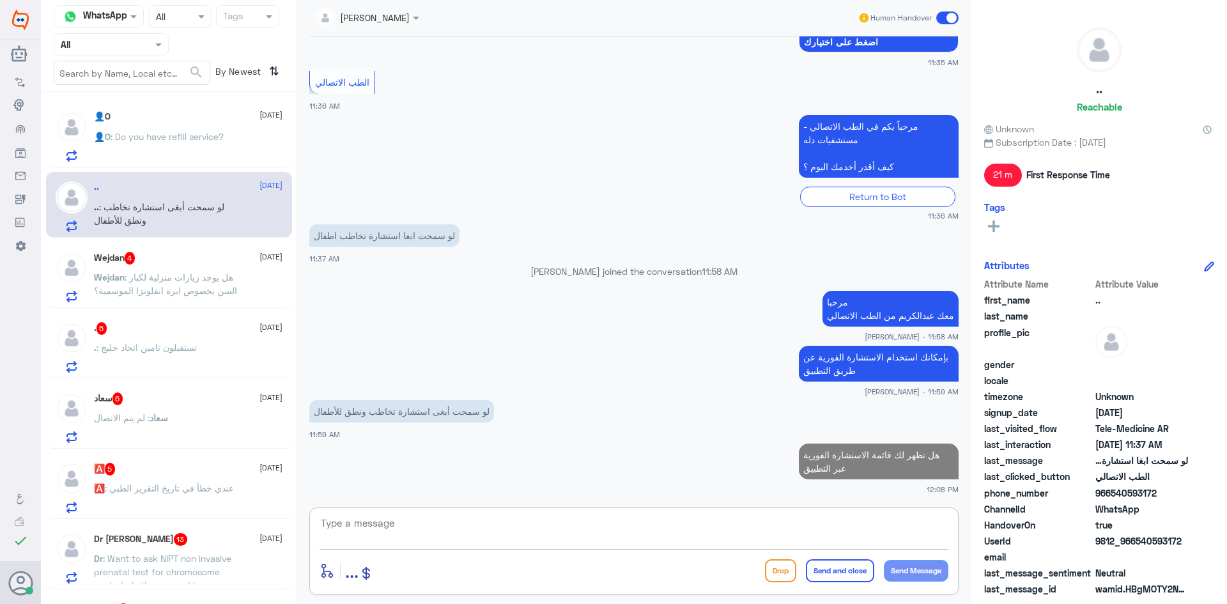 The height and width of the screenshot is (604, 1227). What do you see at coordinates (1039, 573) in the screenshot?
I see `span: last_message_sentiment` at bounding box center [1039, 573].